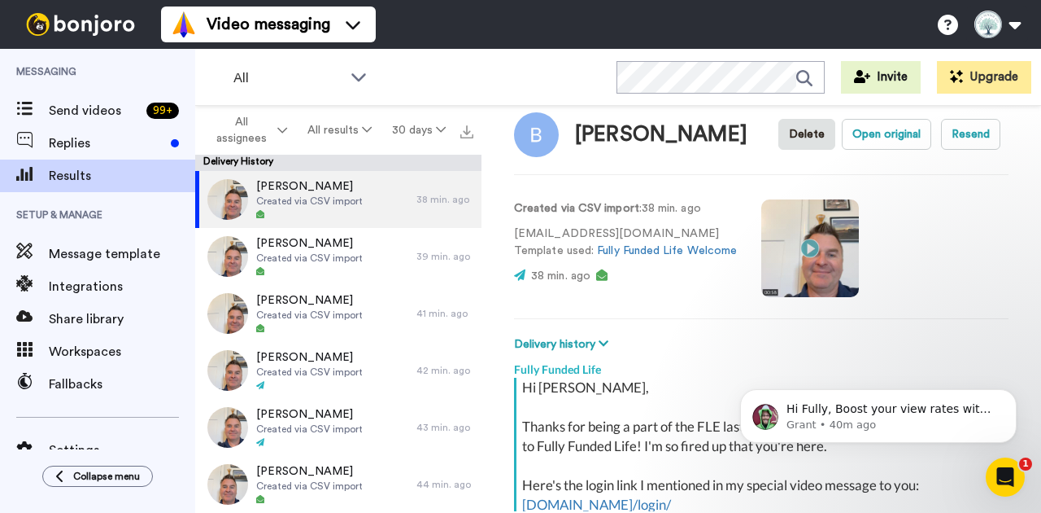 The image size is (1041, 513). I want to click on div: 41 min. ago, so click(445, 313).